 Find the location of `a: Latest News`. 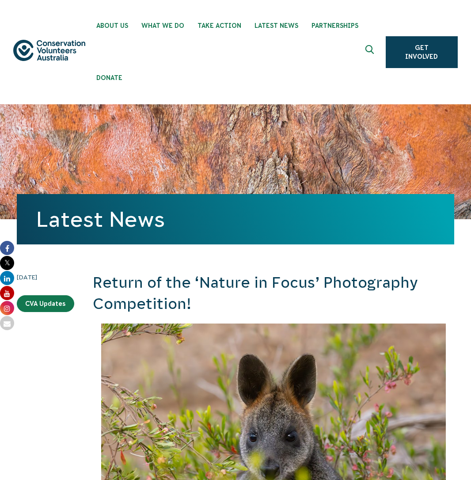

a: Latest News is located at coordinates (100, 219).